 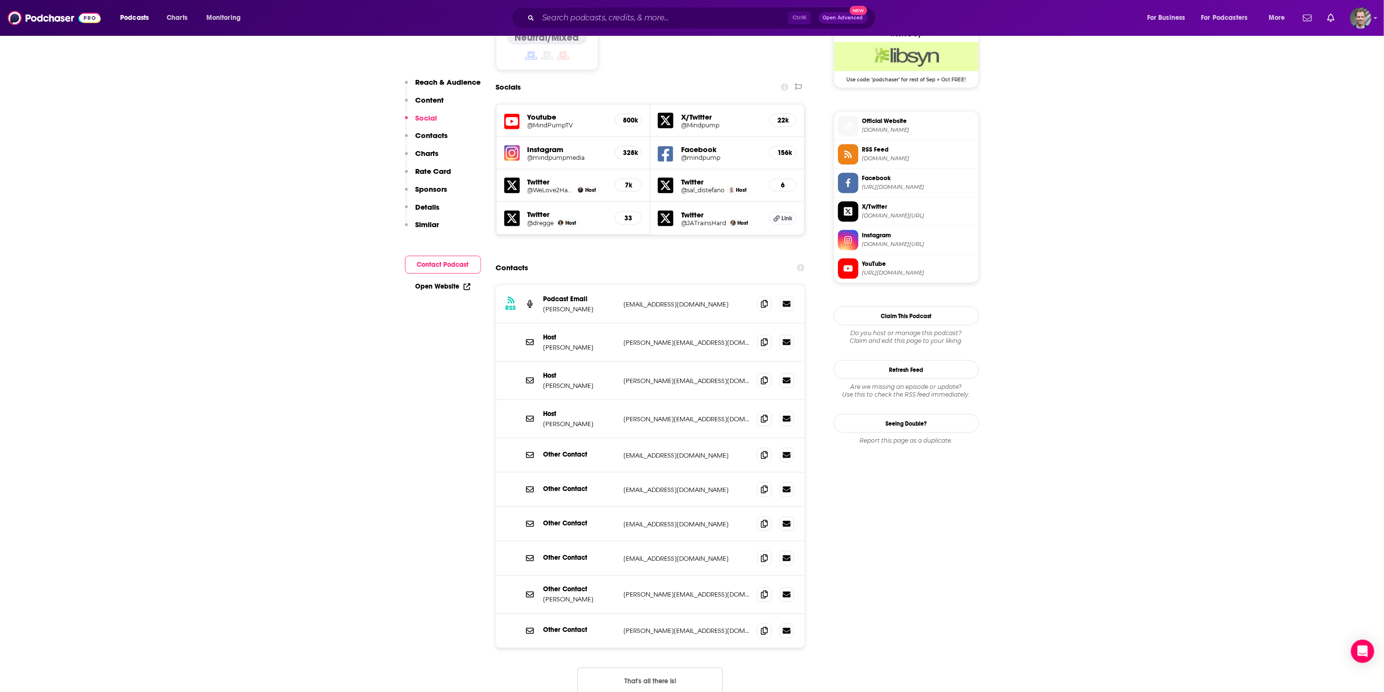 What do you see at coordinates (628, 218) in the screenshot?
I see `h5: 33` at bounding box center [628, 218].